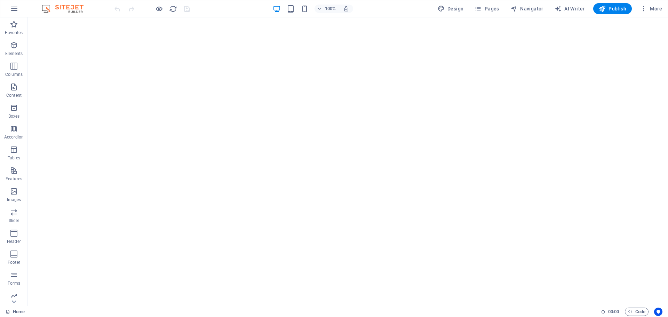 This screenshot has height=317, width=668. Describe the element at coordinates (14, 200) in the screenshot. I see `p: Images` at that location.